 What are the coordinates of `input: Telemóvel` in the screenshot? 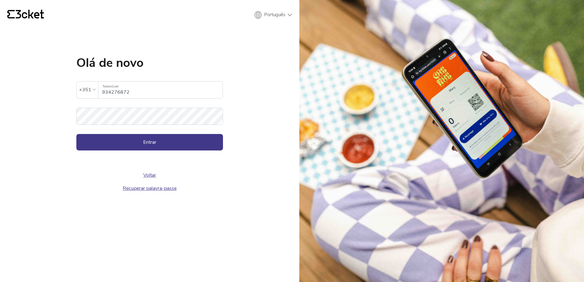 It's located at (162, 90).